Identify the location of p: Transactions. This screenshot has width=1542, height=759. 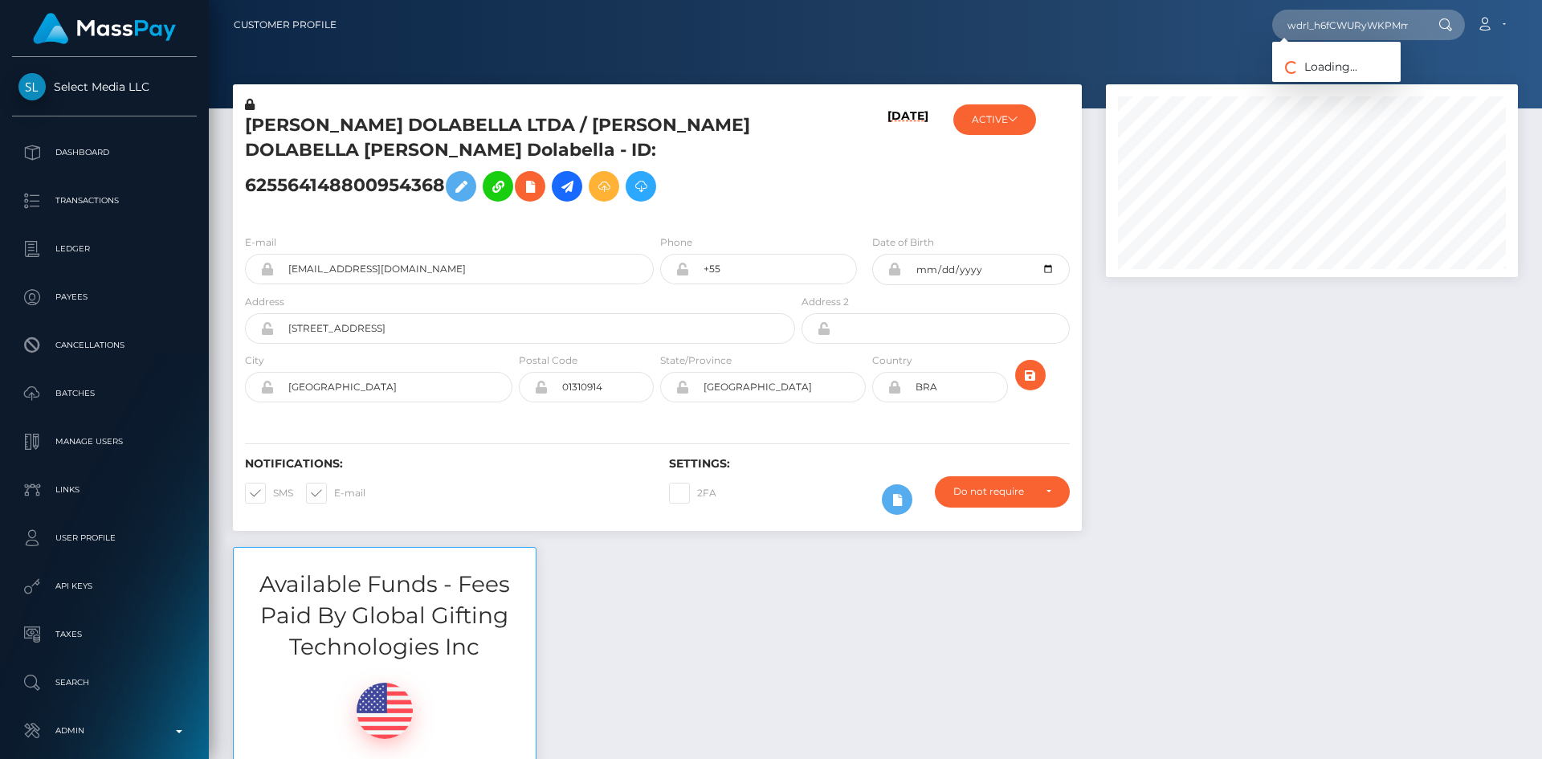
(104, 201).